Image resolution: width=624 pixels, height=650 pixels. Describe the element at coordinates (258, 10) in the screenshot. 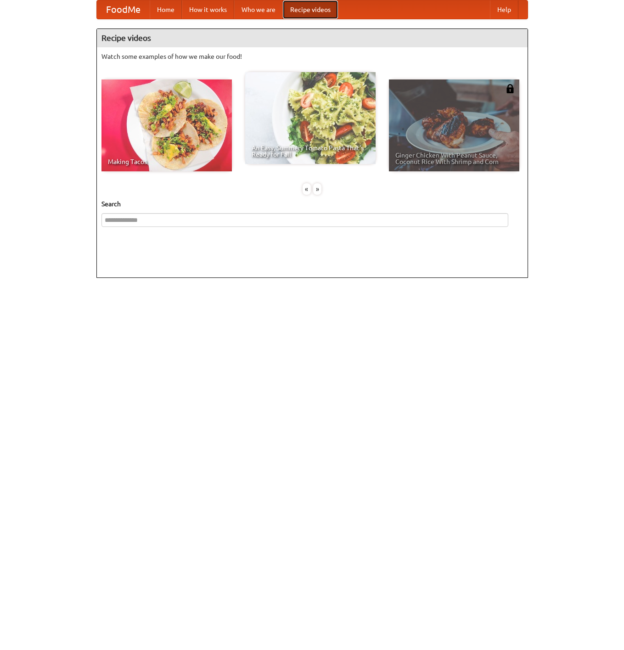

I see `a: Who we are` at that location.